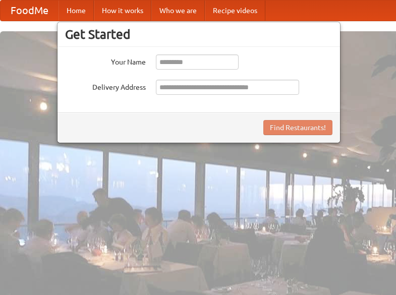  What do you see at coordinates (298, 128) in the screenshot?
I see `button: Find Restaurants!` at bounding box center [298, 128].